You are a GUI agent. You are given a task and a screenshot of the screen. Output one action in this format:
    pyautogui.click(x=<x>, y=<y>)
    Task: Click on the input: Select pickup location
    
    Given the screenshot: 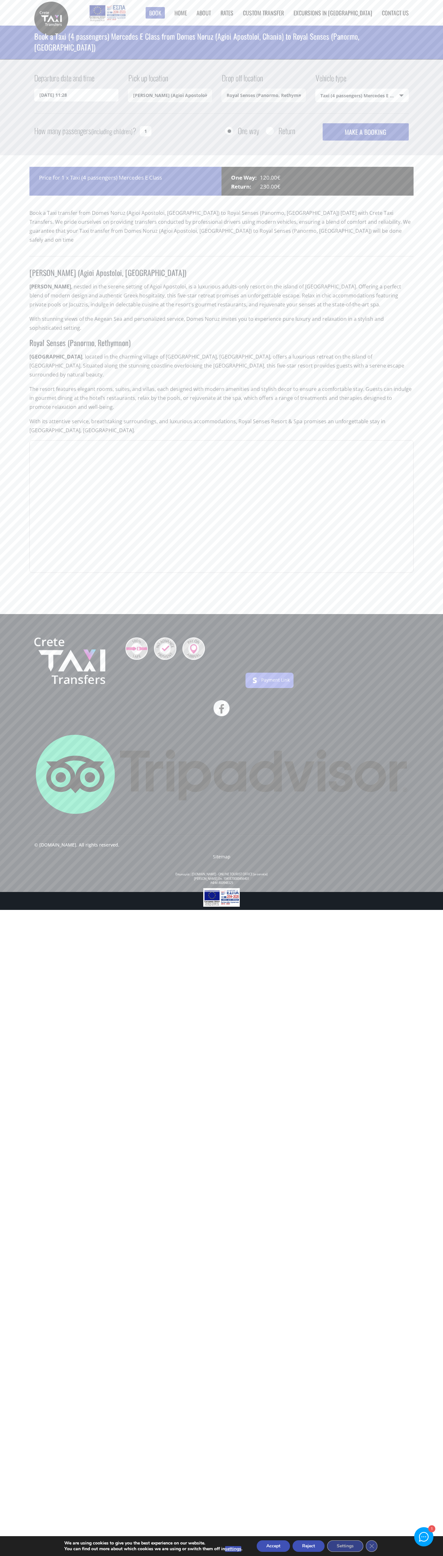 What is the action you would take?
    pyautogui.click(x=170, y=95)
    